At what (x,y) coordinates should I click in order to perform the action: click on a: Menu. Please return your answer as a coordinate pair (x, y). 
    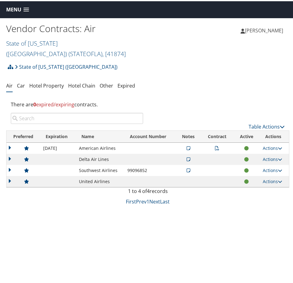
    Looking at the image, I should click on (18, 8).